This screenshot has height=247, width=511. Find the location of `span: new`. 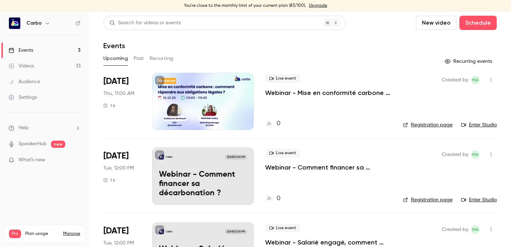

span: new is located at coordinates (58, 144).